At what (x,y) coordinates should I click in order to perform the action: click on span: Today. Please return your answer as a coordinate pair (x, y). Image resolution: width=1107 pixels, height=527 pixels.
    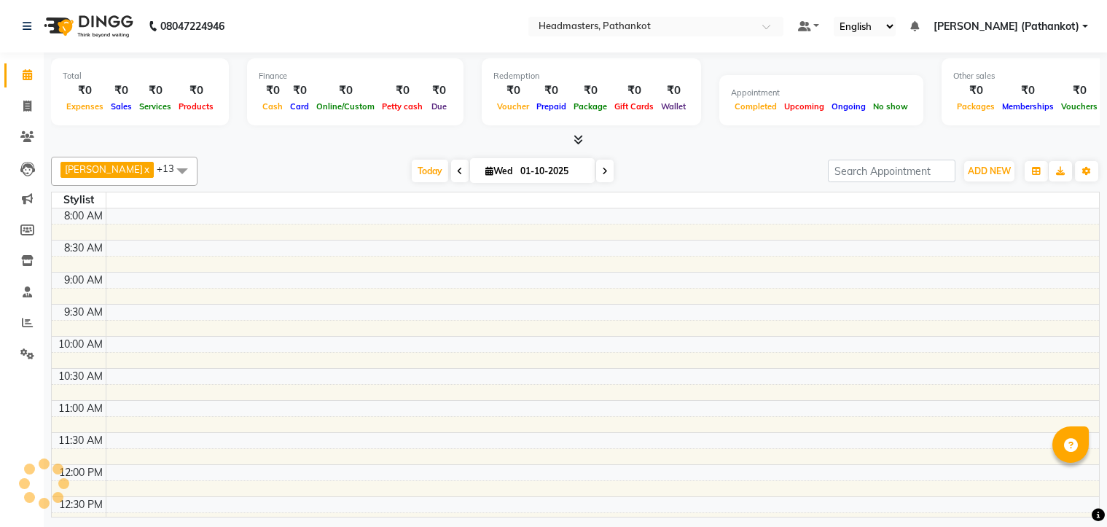
    Looking at the image, I should click on (430, 170).